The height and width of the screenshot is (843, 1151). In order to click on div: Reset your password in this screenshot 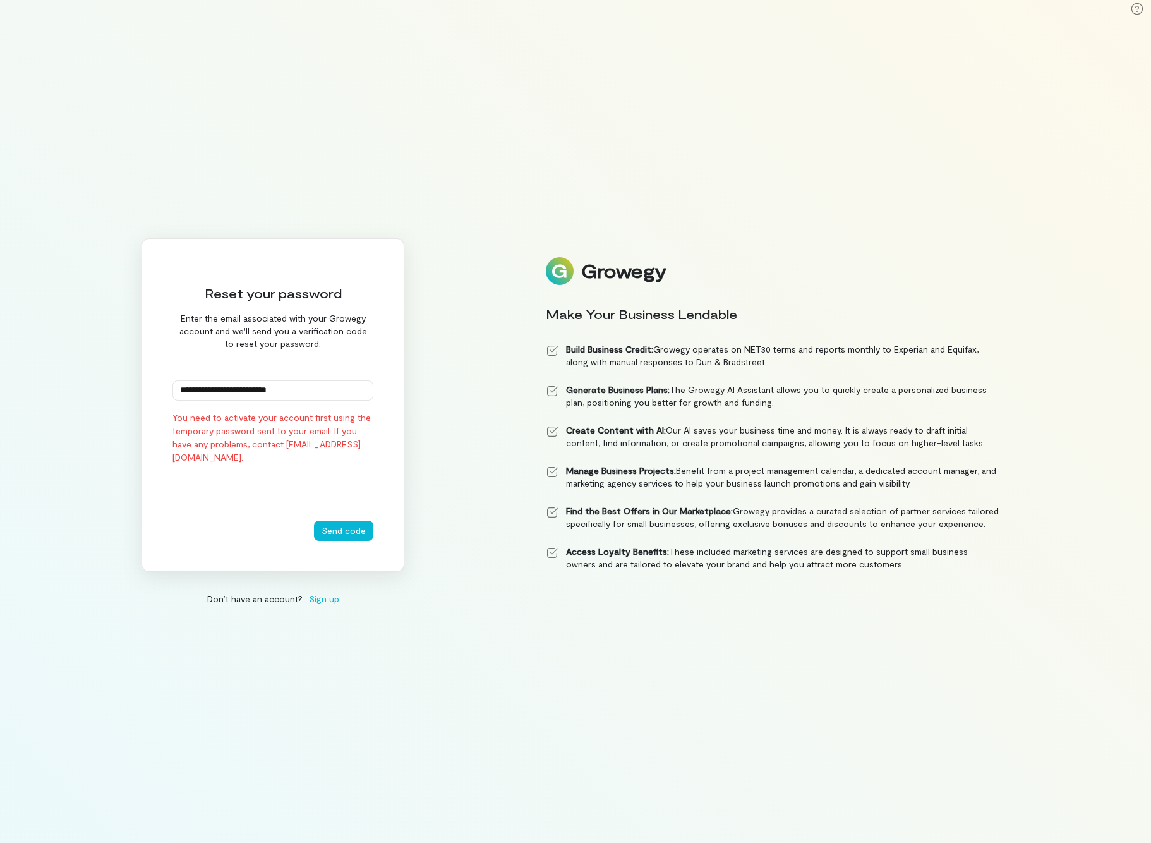, I will do `click(273, 293)`.